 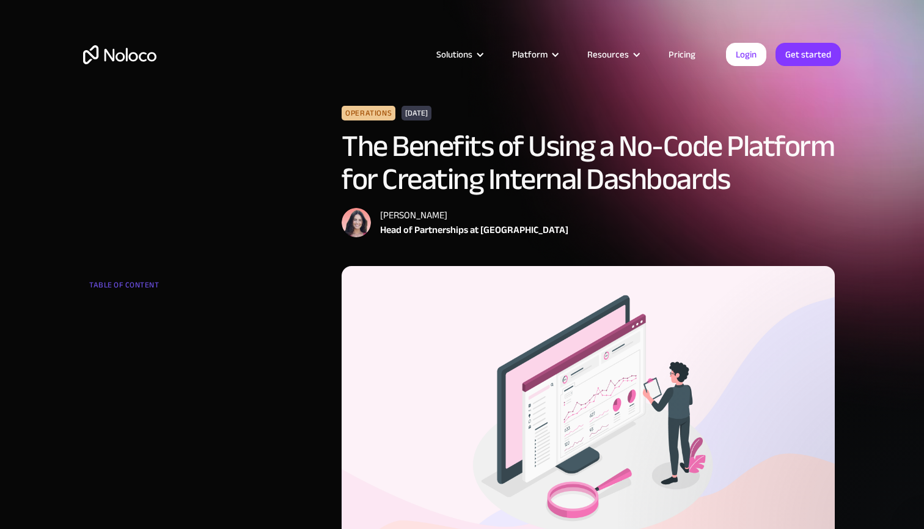 What do you see at coordinates (808, 54) in the screenshot?
I see `a: Get started` at bounding box center [808, 54].